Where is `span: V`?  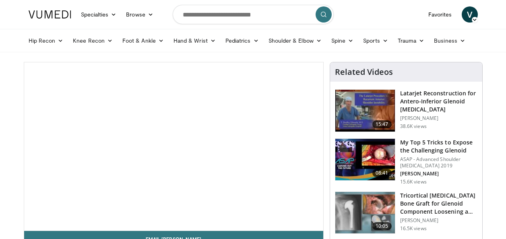
span: V is located at coordinates (470, 14).